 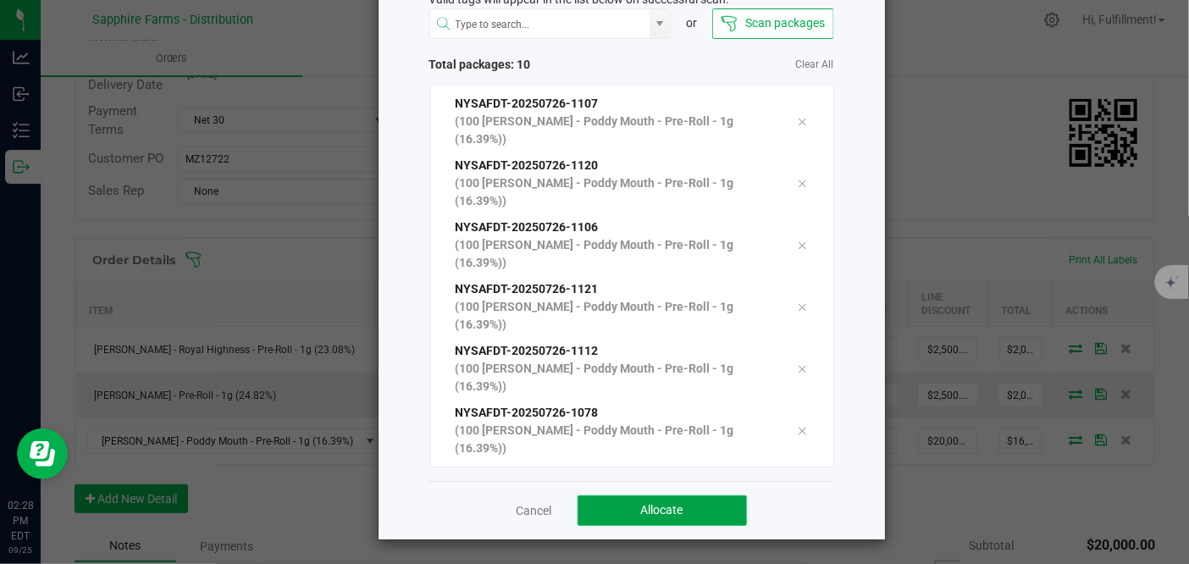 I want to click on button: Allocate, so click(x=662, y=511).